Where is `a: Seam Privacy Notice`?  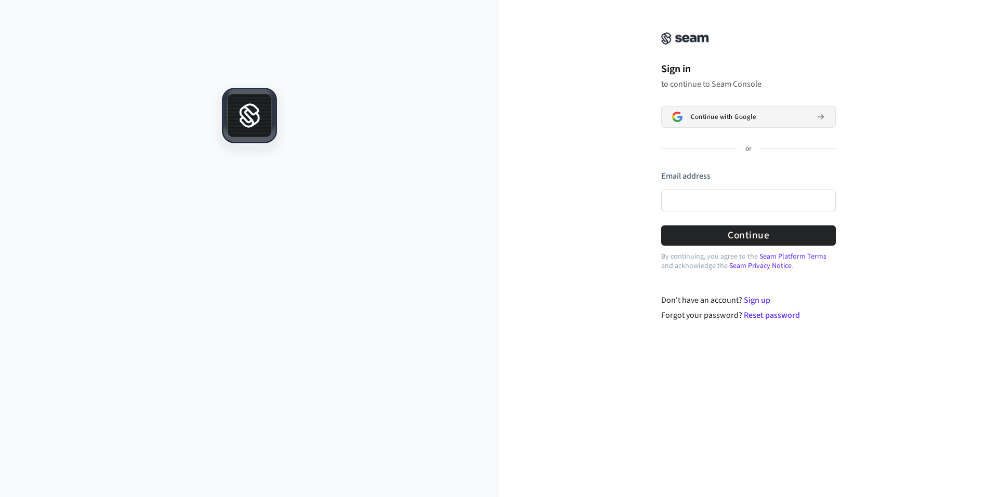
a: Seam Privacy Notice is located at coordinates (760, 266).